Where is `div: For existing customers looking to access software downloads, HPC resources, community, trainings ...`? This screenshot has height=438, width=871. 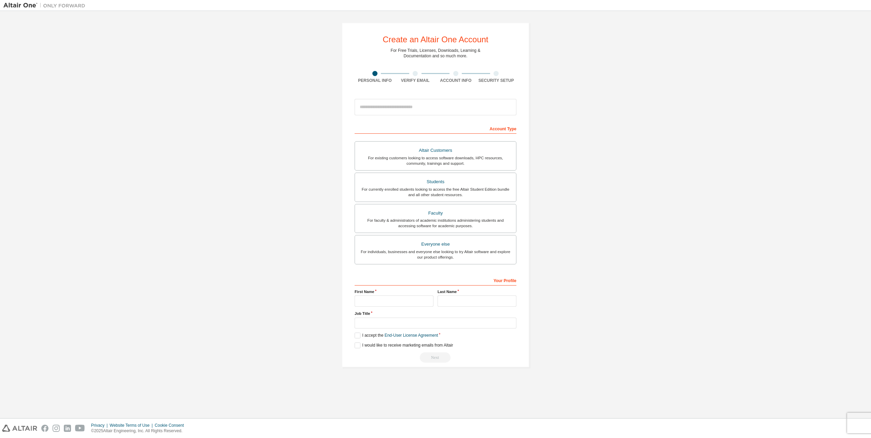
div: For existing customers looking to access software downloads, HPC resources, community, trainings ... is located at coordinates (435, 161).